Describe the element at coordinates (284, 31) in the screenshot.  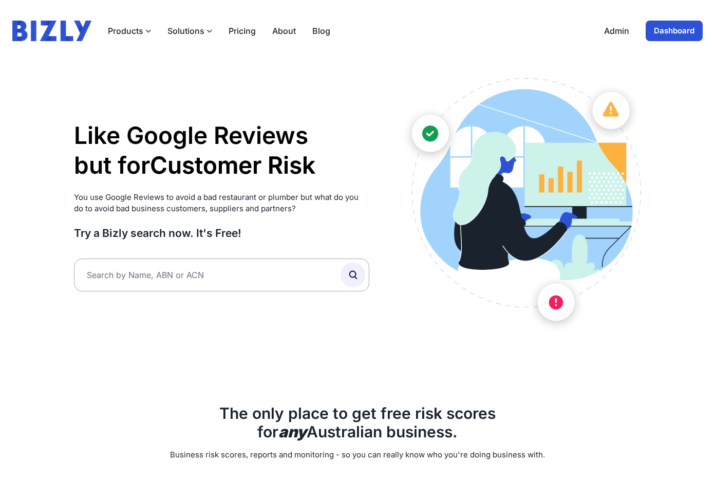
I see `a: About` at that location.